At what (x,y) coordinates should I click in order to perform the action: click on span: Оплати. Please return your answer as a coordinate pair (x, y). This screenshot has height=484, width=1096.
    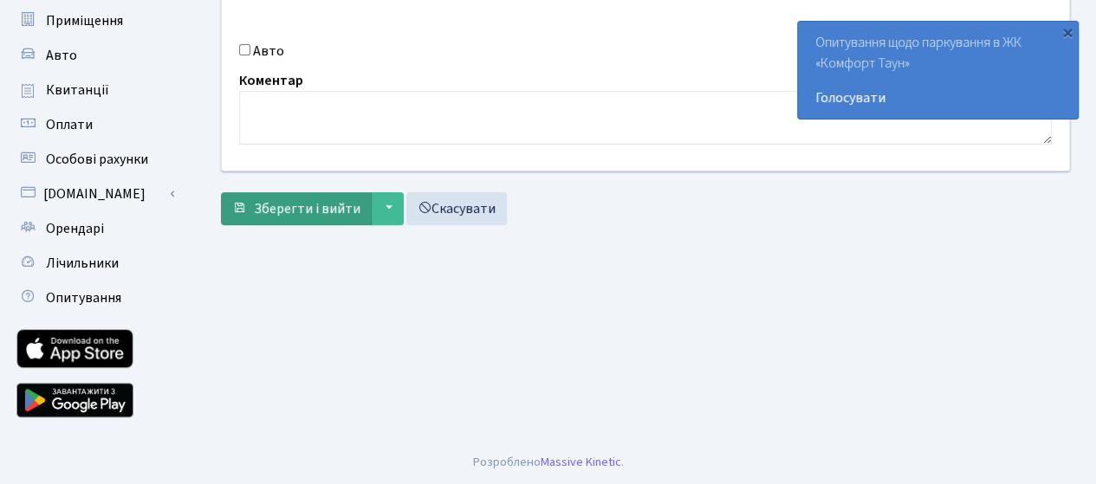
    Looking at the image, I should click on (69, 125).